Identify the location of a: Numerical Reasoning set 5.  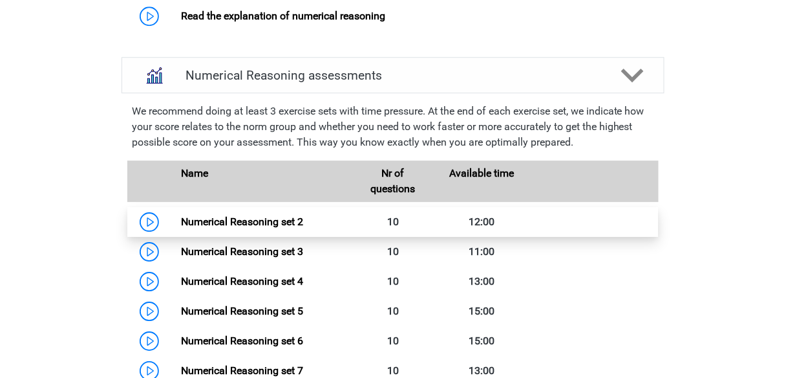
(242, 310).